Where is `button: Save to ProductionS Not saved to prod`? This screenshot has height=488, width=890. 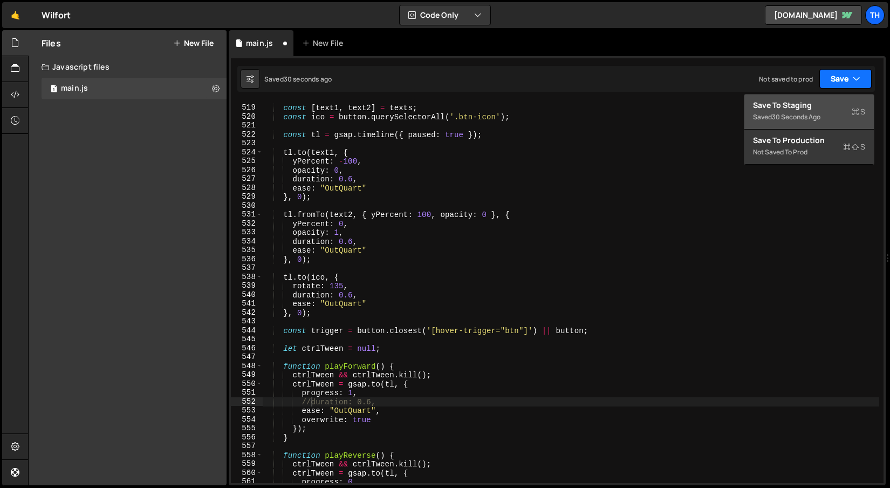
button: Save to ProductionS Not saved to prod is located at coordinates (809, 147).